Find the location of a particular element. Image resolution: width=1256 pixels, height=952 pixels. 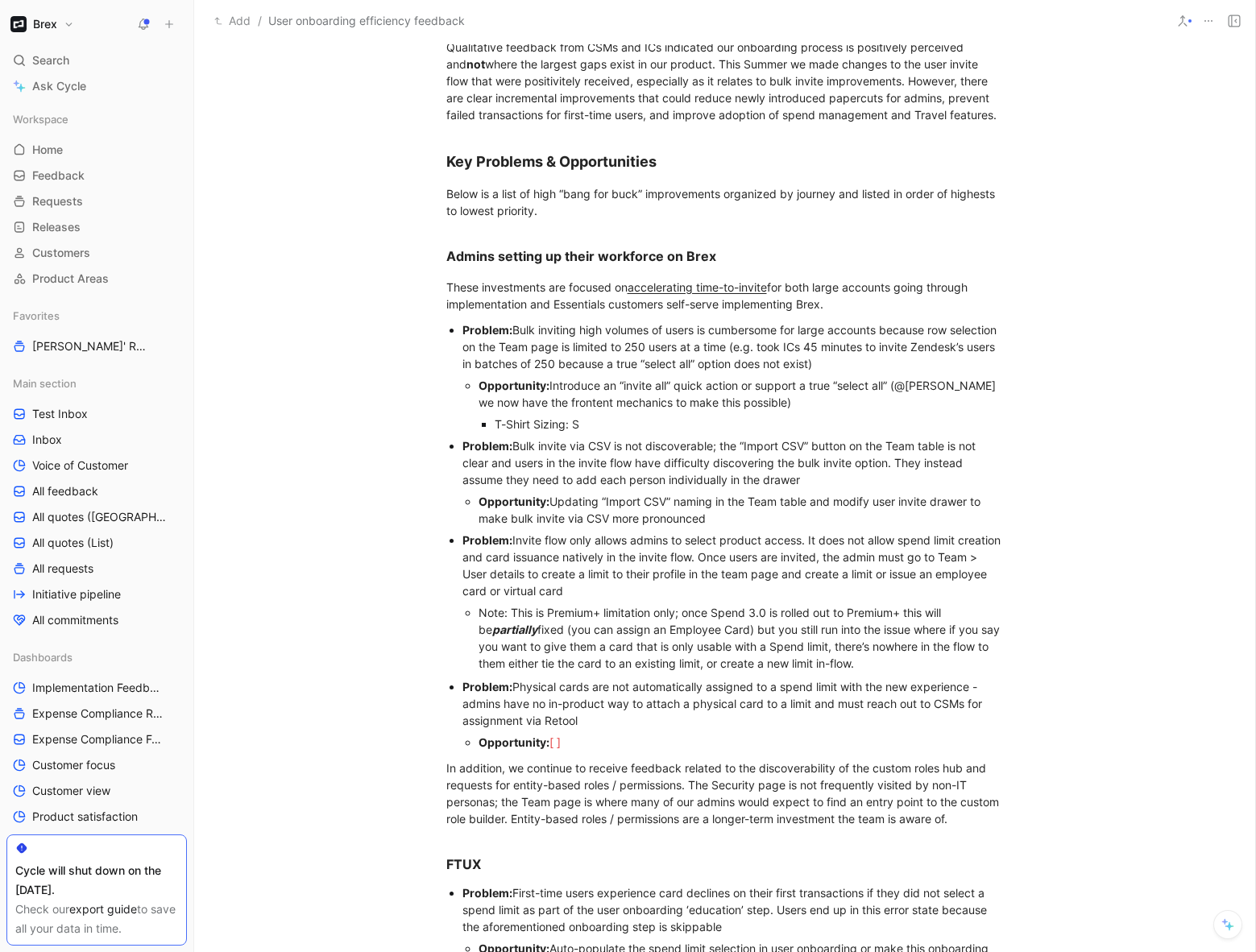

span: Product satisfaction is located at coordinates (84, 817).